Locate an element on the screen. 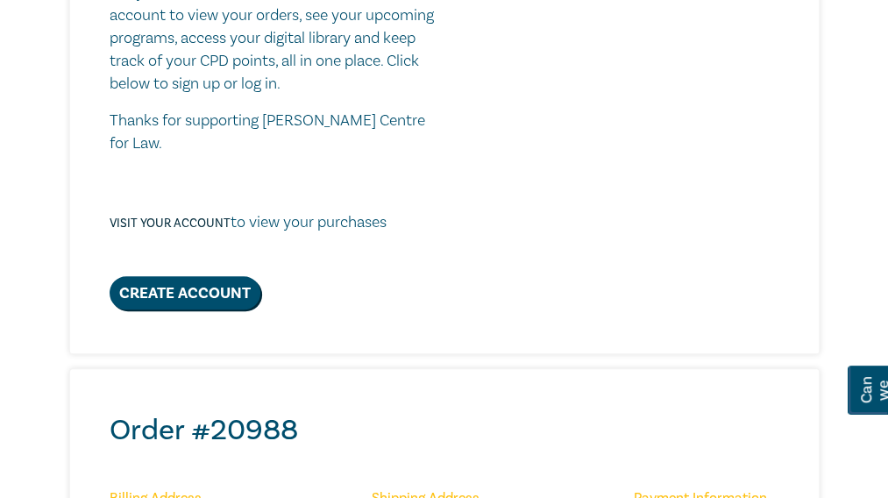 The height and width of the screenshot is (498, 888). p: to view your purchases is located at coordinates (248, 223).